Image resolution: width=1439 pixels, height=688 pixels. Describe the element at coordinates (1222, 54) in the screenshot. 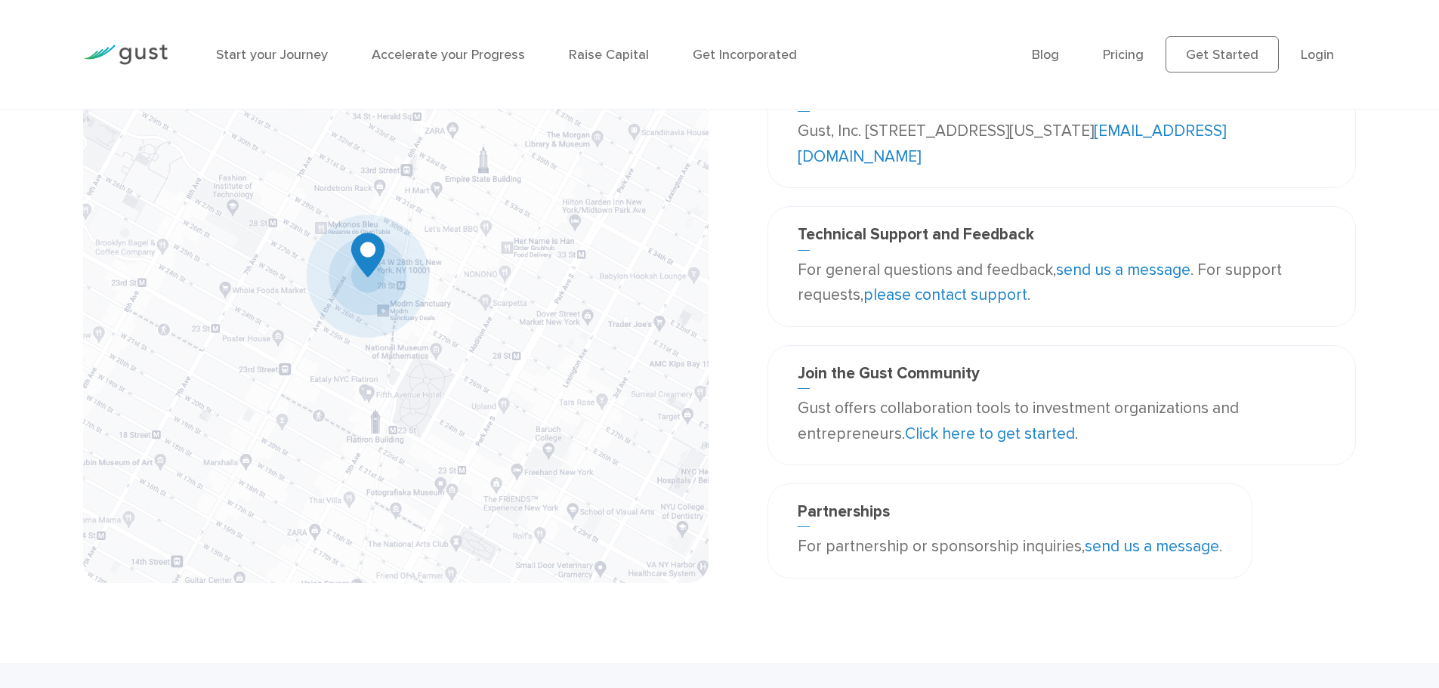

I see `a: Get Started` at that location.